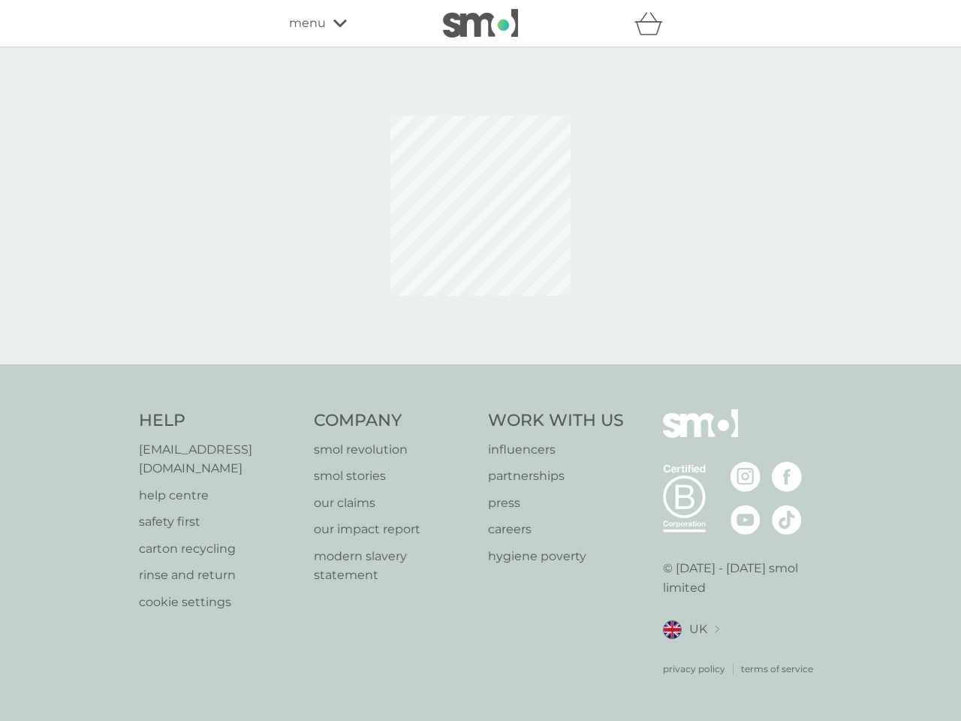 The image size is (961, 721). I want to click on p: smol stories, so click(393, 476).